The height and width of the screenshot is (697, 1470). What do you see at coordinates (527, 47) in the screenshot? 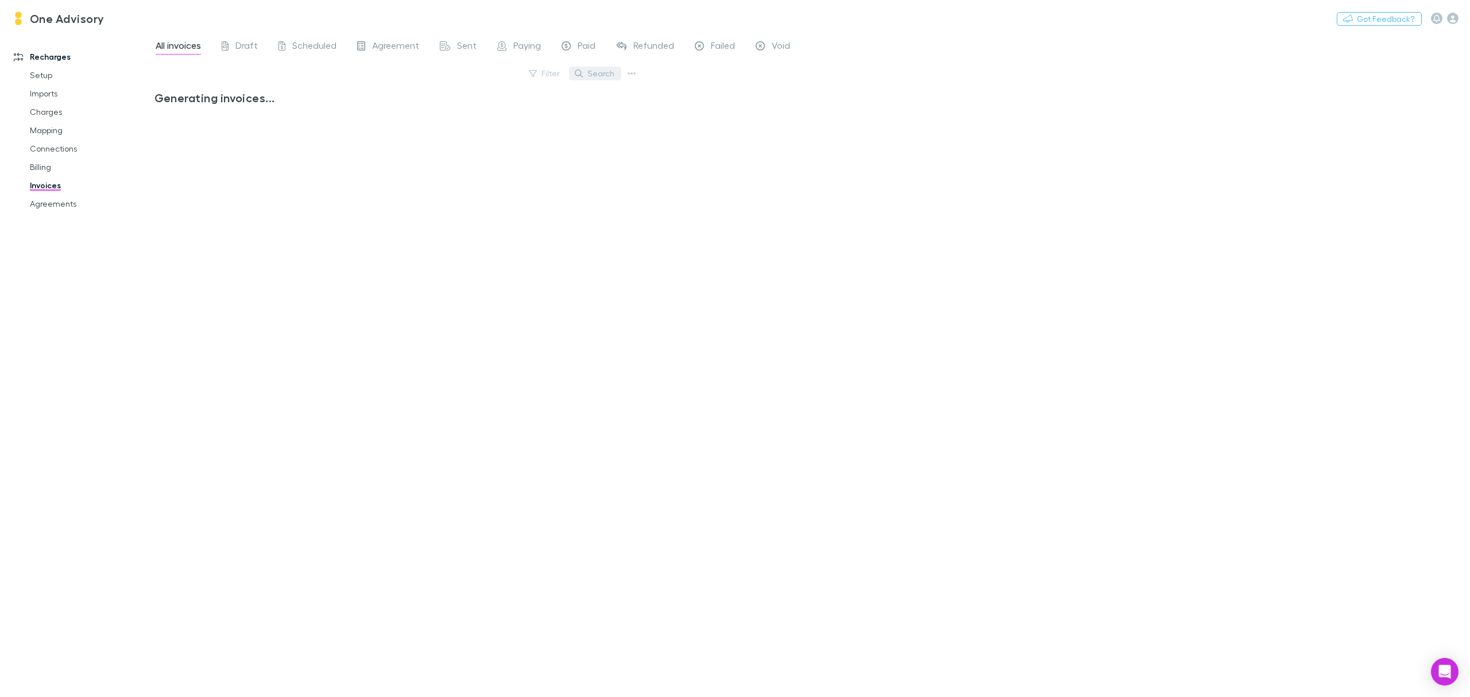
I see `span: Paying` at bounding box center [527, 47].